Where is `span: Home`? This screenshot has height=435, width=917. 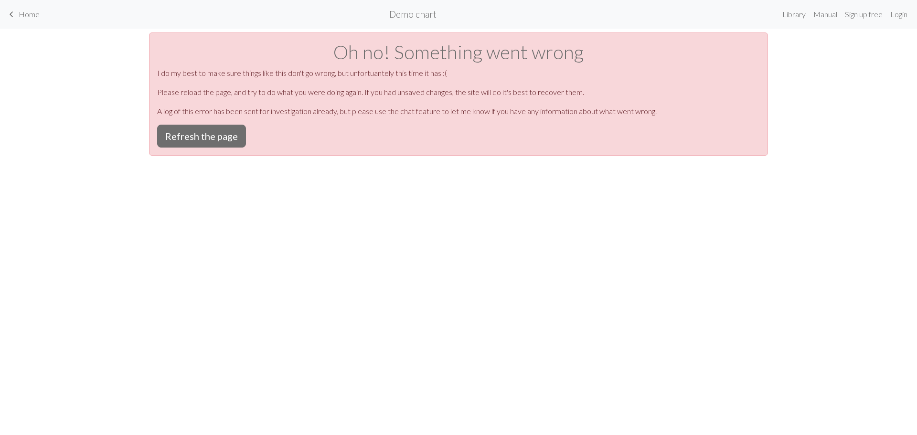 span: Home is located at coordinates (29, 14).